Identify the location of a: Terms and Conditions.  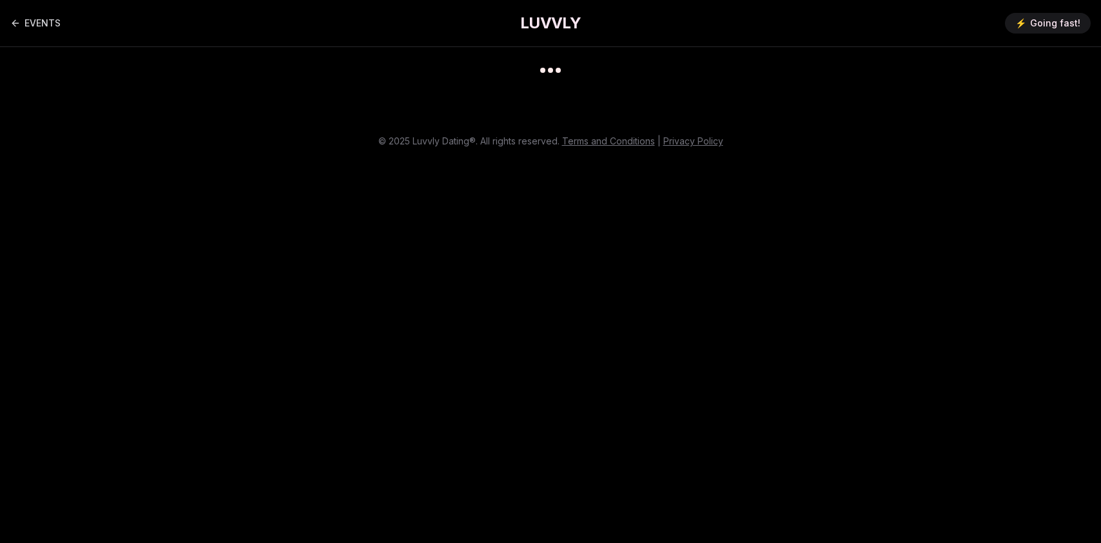
(608, 140).